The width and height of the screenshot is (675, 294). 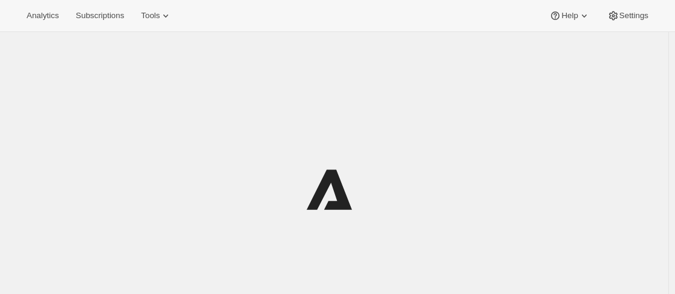 I want to click on span: Settings, so click(x=634, y=16).